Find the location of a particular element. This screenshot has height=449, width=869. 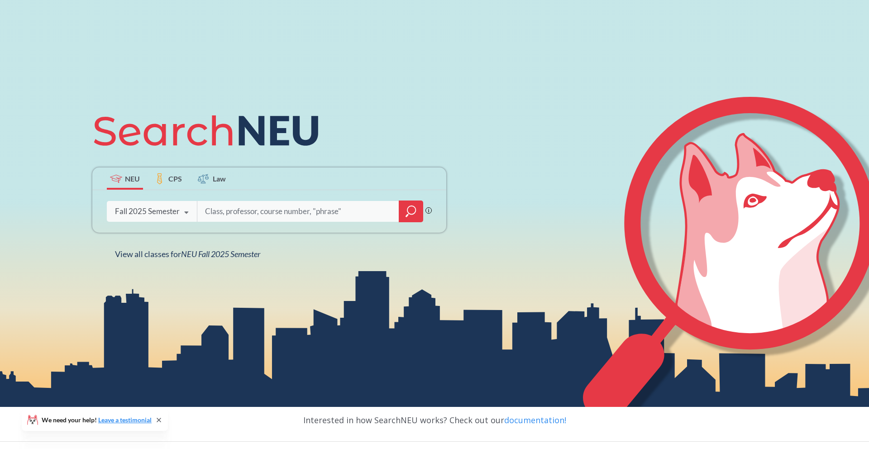

span: CPS is located at coordinates (175, 178).